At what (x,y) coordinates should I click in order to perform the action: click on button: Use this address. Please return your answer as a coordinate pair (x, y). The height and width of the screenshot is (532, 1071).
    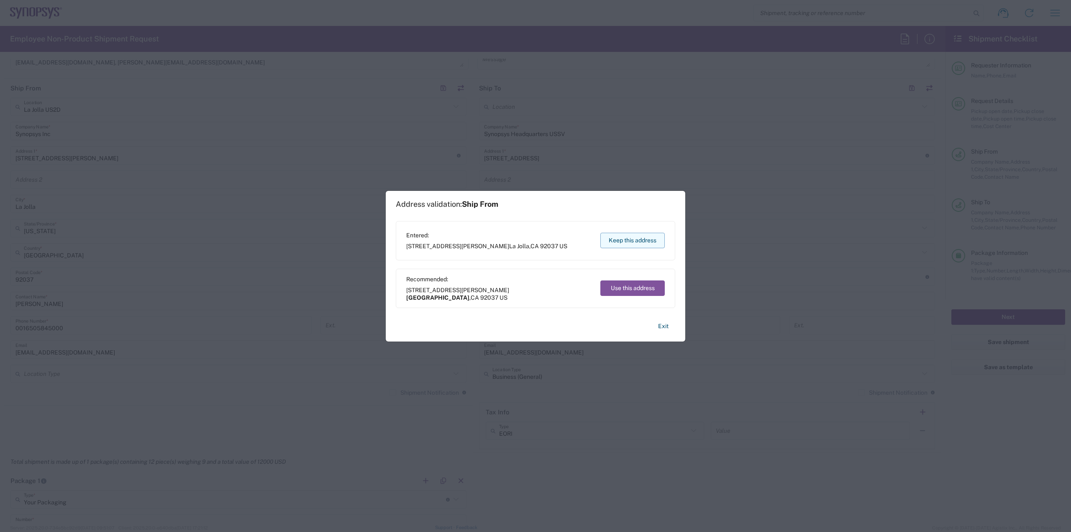
    Looking at the image, I should click on (632, 288).